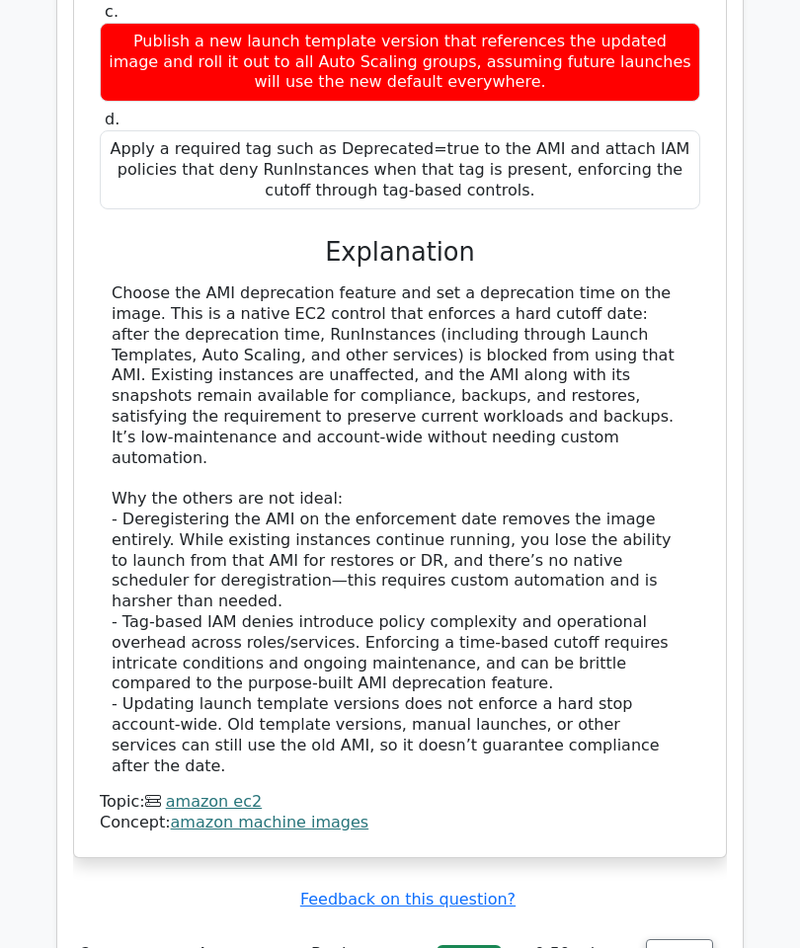 The image size is (800, 948). I want to click on div: Concept:, so click(400, 823).